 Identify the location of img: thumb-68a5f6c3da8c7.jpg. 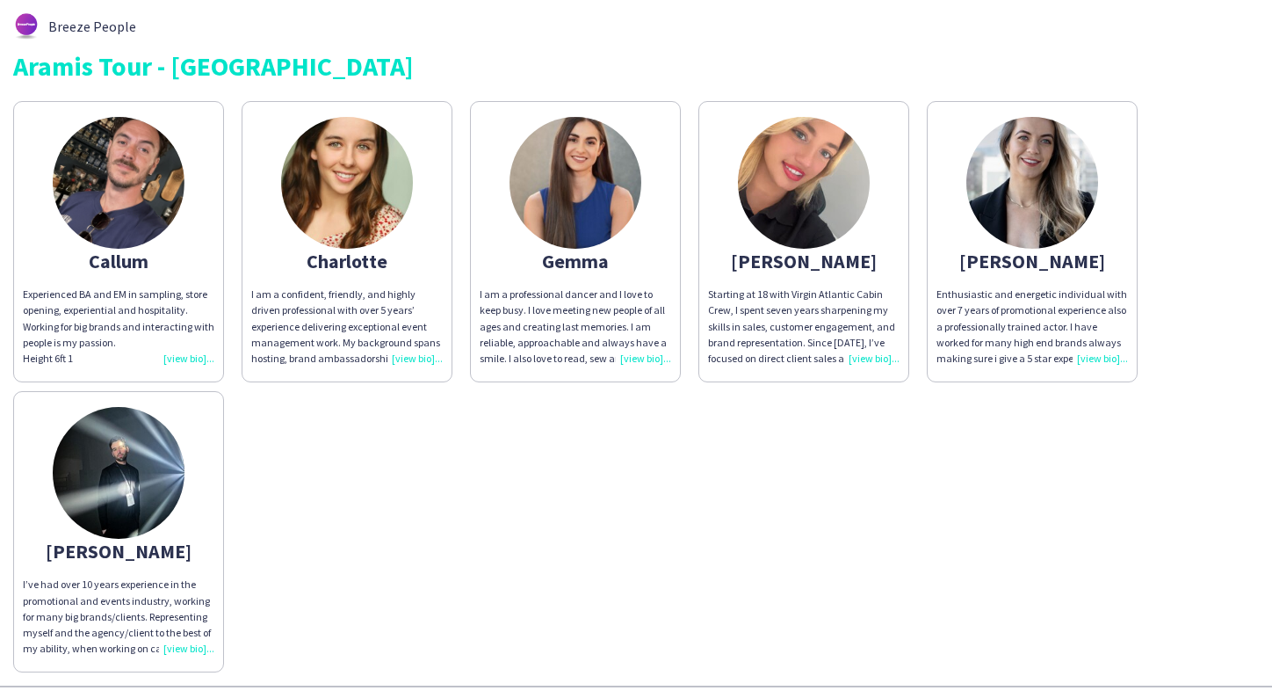
(575, 183).